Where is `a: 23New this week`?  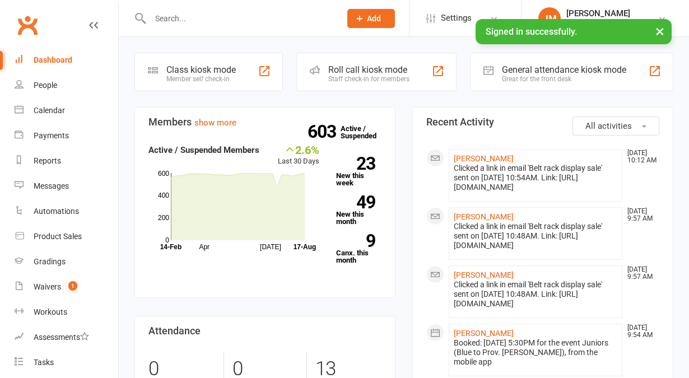
a: 23New this week is located at coordinates (359, 171).